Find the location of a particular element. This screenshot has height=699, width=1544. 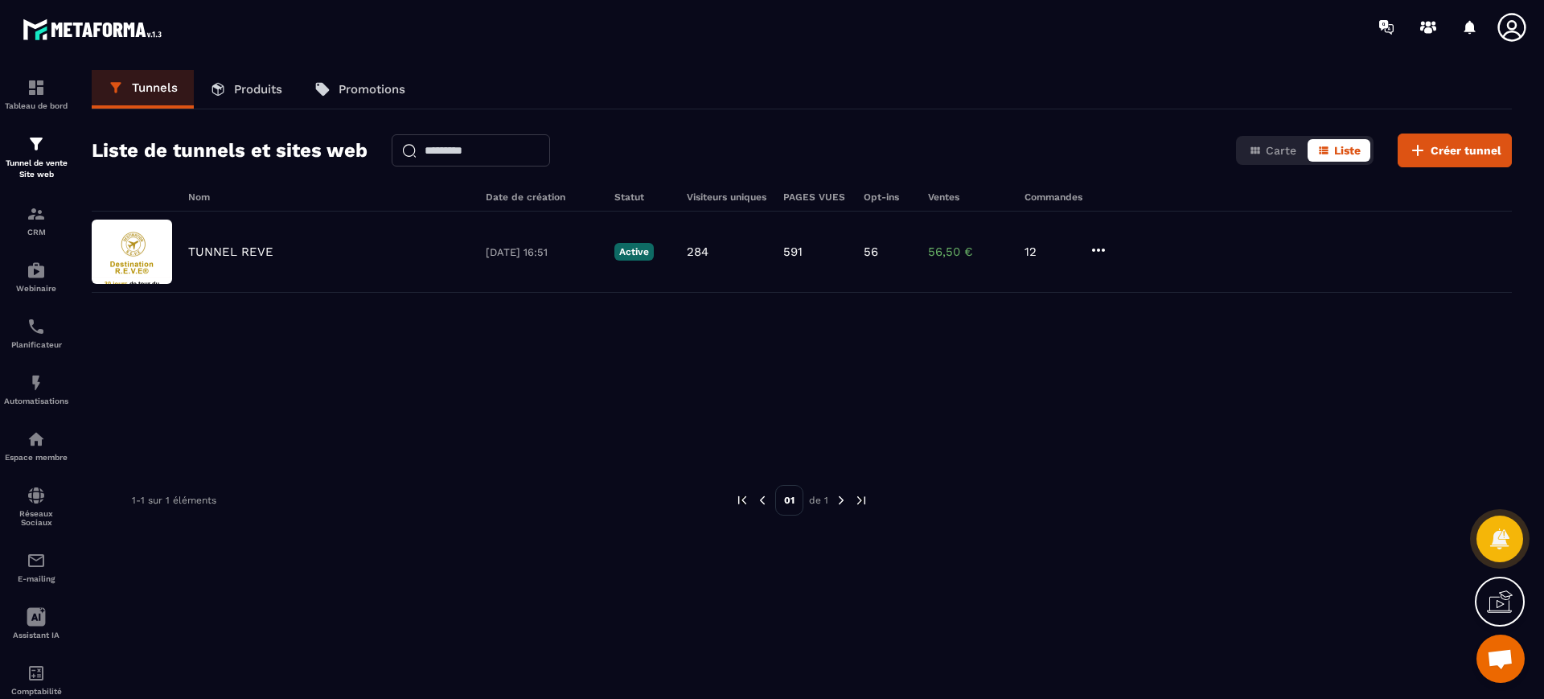

p: Tunnels is located at coordinates (154, 88).